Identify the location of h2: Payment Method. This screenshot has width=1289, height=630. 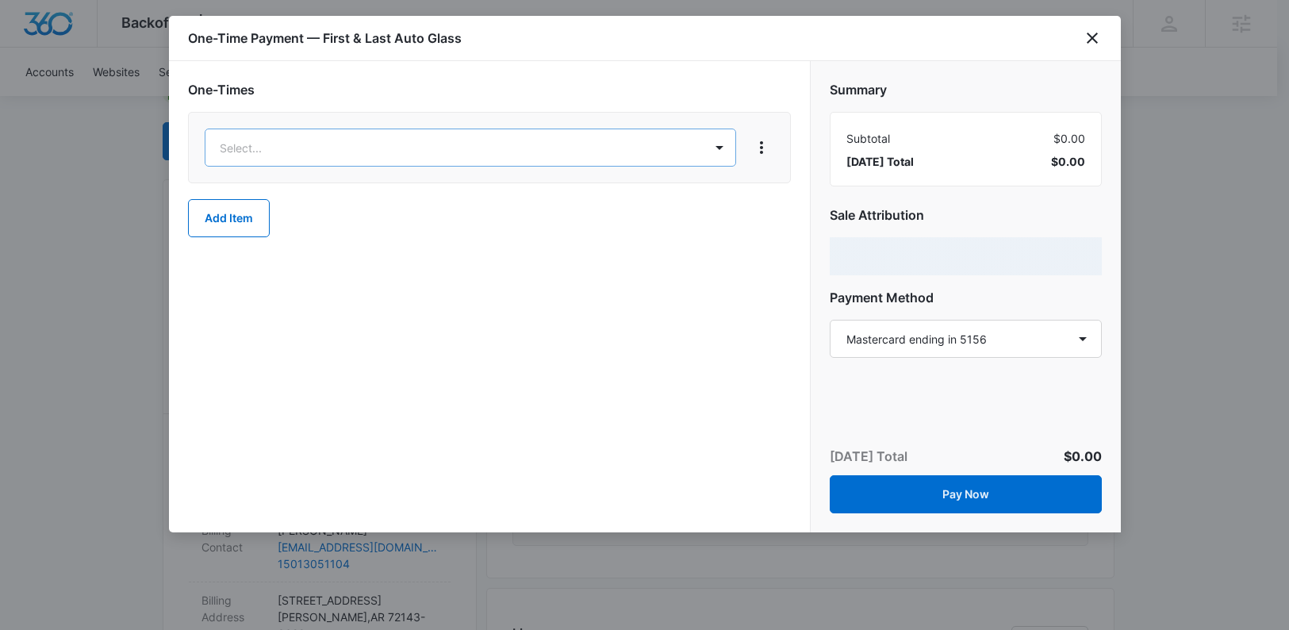
(965, 297).